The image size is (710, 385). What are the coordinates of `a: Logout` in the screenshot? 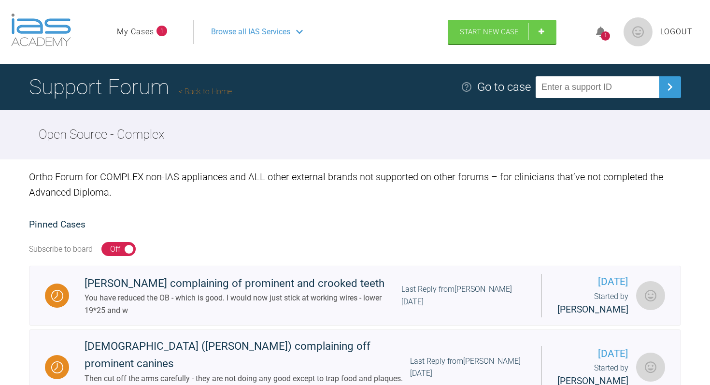 It's located at (676, 32).